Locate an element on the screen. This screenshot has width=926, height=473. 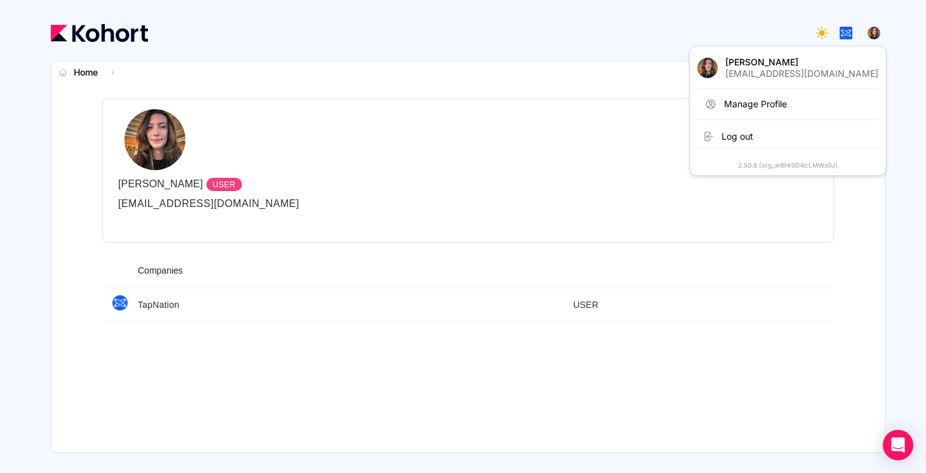
div: 2.50.8 (org_xr6Hr0D4icLMWs0J) is located at coordinates (787, 159).